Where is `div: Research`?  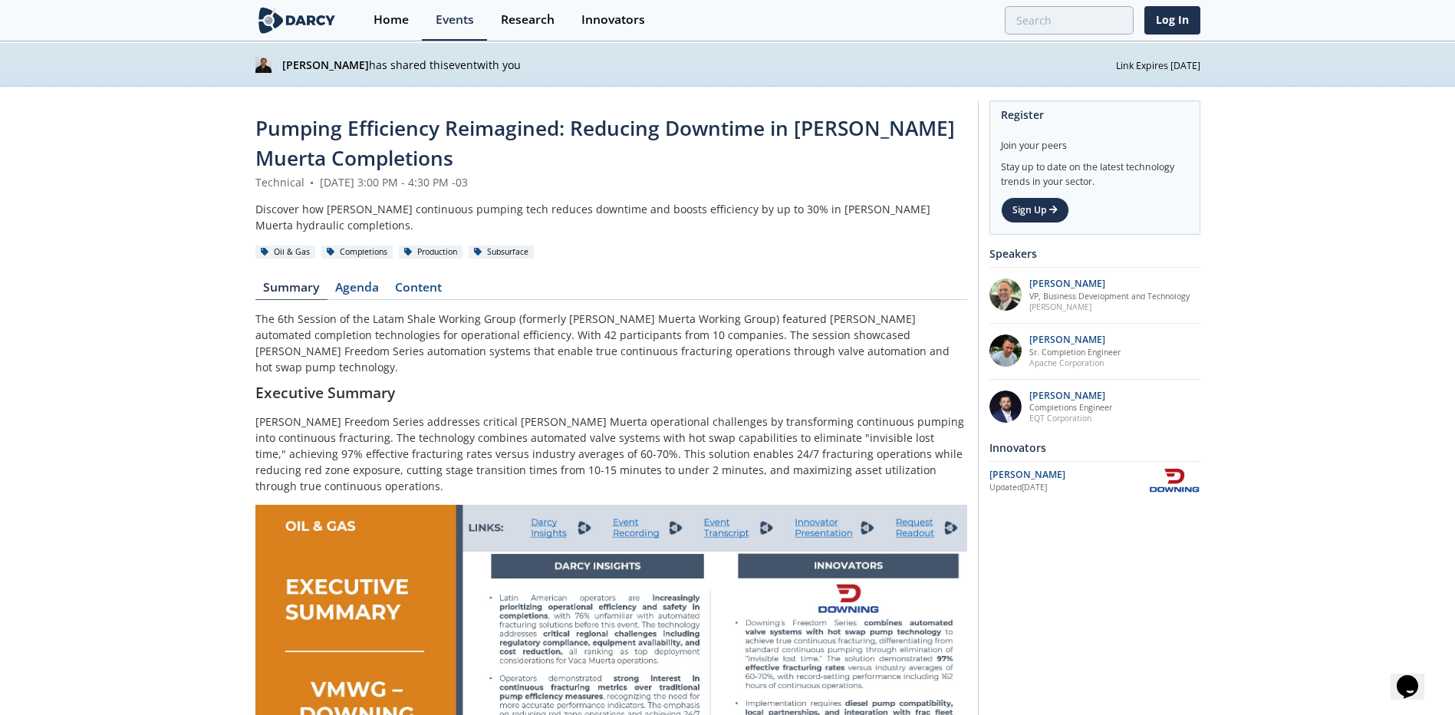 div: Research is located at coordinates (528, 20).